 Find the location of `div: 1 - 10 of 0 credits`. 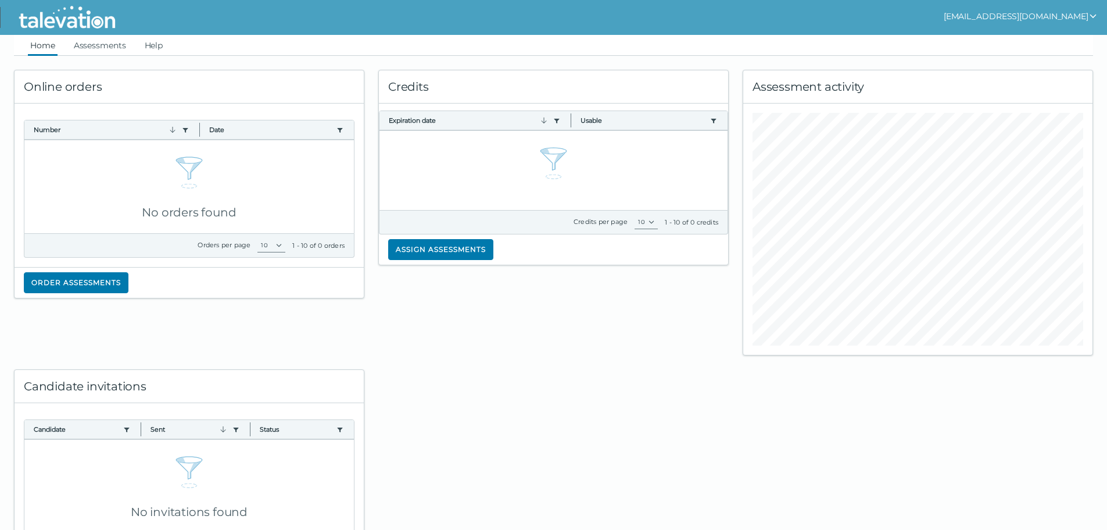

div: 1 - 10 of 0 credits is located at coordinates (692, 222).